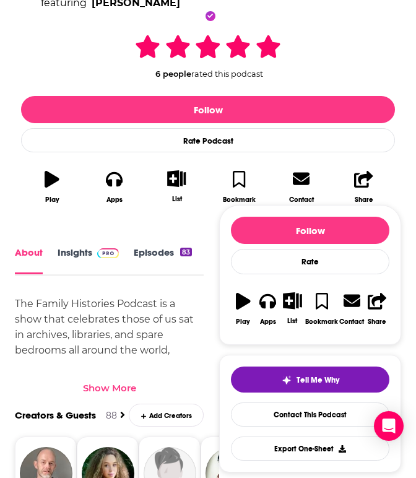 The image size is (416, 478). I want to click on span: rated this podcast, so click(227, 74).